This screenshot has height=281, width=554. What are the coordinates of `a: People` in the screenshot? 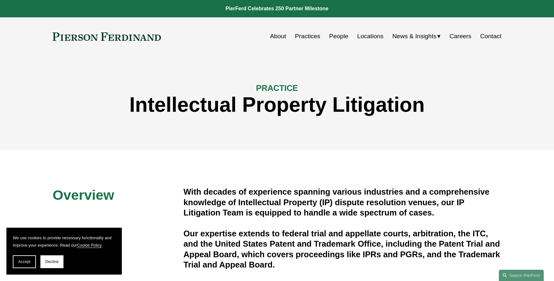 It's located at (339, 36).